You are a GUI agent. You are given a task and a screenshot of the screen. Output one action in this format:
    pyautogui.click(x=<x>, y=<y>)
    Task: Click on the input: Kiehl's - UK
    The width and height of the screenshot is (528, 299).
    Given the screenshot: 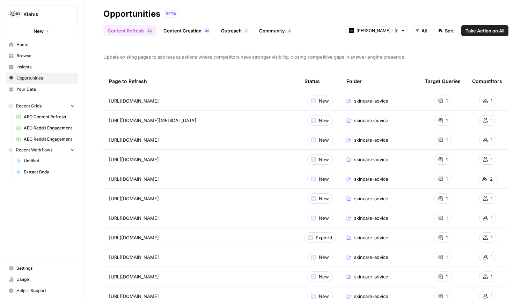 What is the action you would take?
    pyautogui.click(x=377, y=31)
    